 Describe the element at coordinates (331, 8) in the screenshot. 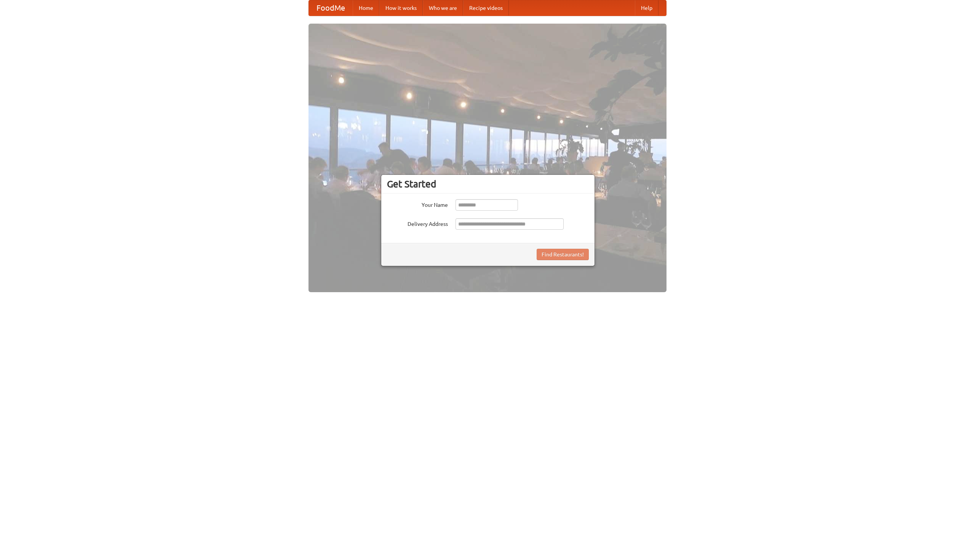

I see `a: FoodMe` at that location.